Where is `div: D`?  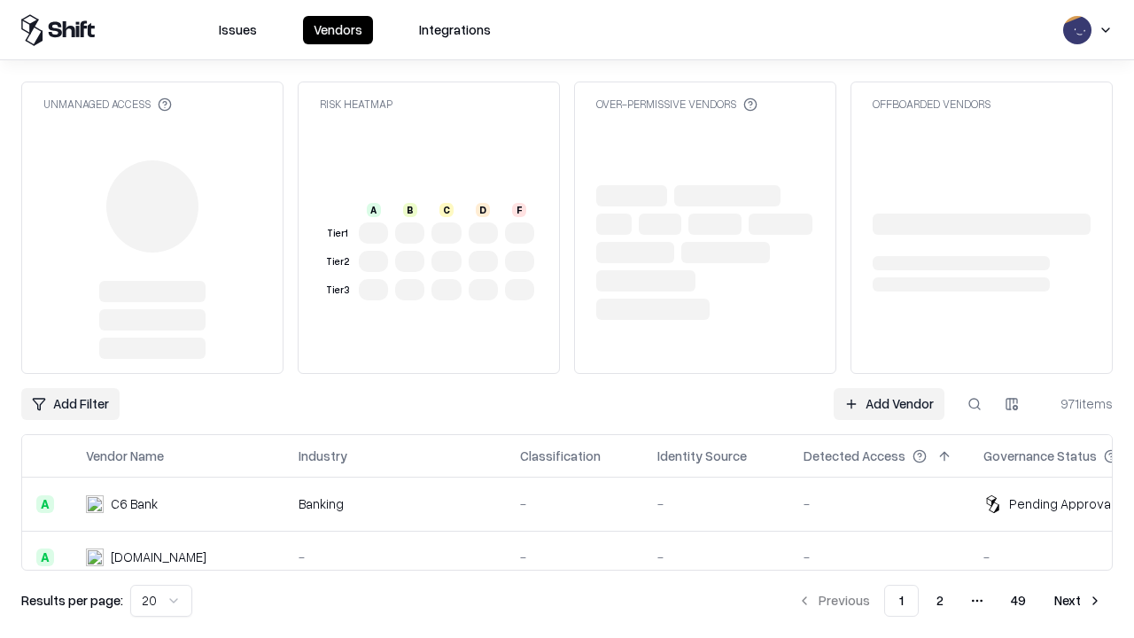
div: D is located at coordinates (483, 210).